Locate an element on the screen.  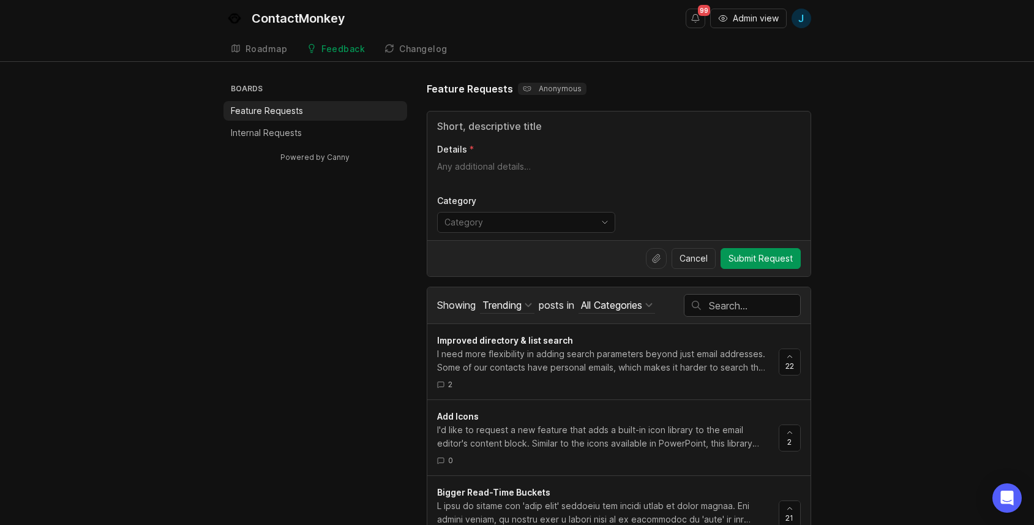
a: Feature Requests is located at coordinates (315, 111).